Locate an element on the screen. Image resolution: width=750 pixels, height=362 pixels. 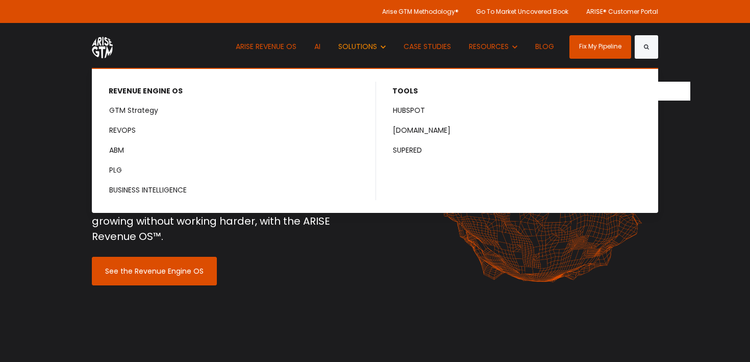
a: GTM Strategy is located at coordinates (234, 110).